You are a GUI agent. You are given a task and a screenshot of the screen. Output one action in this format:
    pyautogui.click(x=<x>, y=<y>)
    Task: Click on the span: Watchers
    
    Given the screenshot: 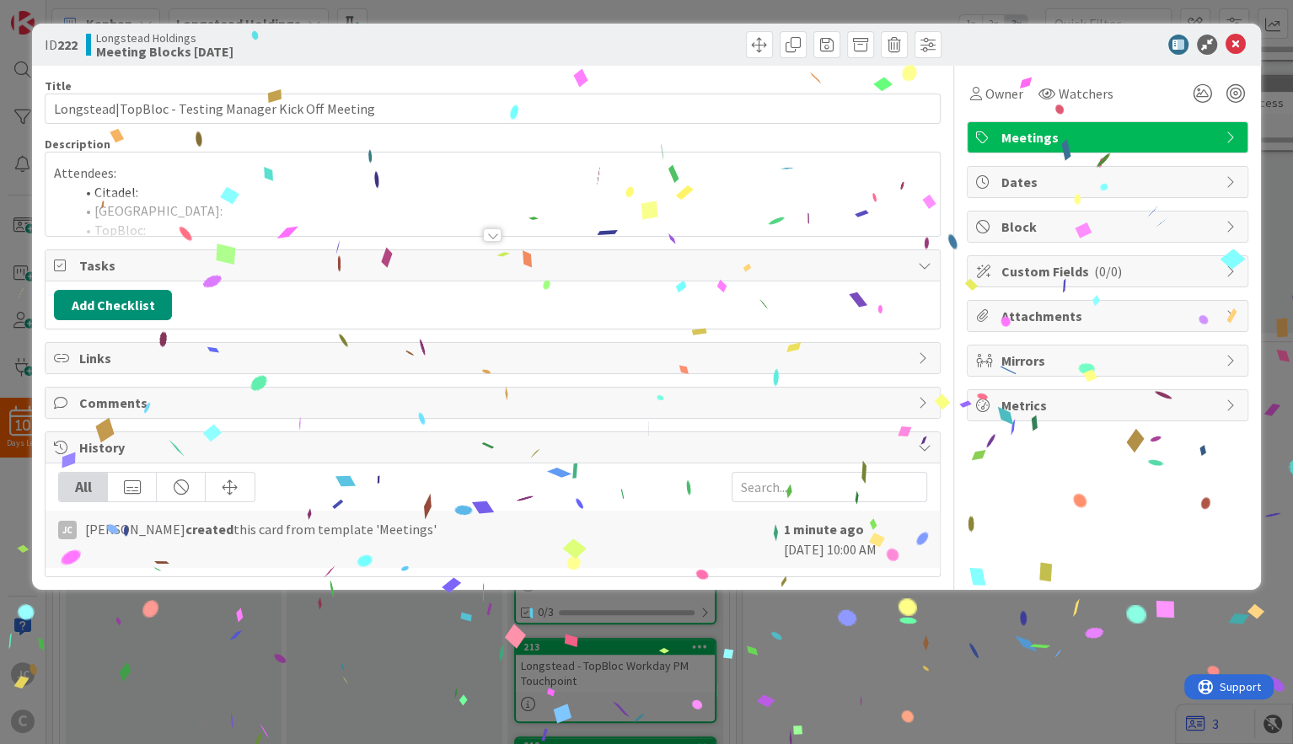 What is the action you would take?
    pyautogui.click(x=1086, y=94)
    